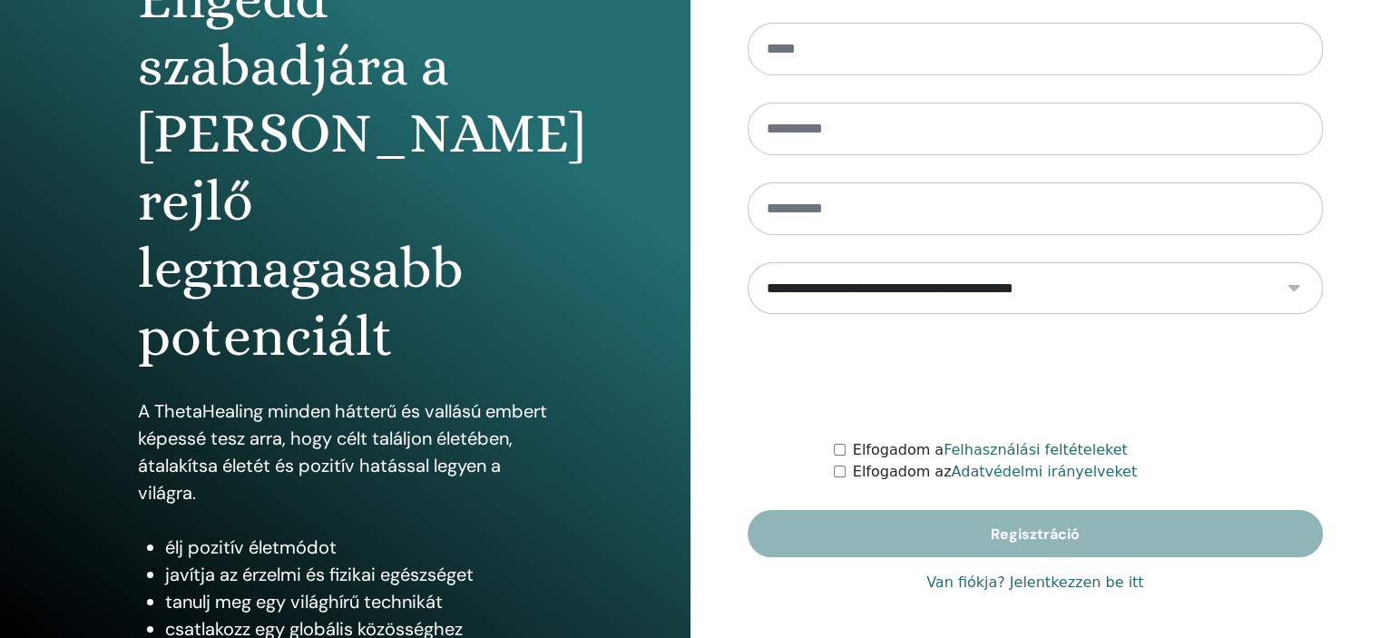 This screenshot has height=638, width=1380. What do you see at coordinates (902, 471) in the screenshot?
I see `font: Elfogadom az` at bounding box center [902, 471].